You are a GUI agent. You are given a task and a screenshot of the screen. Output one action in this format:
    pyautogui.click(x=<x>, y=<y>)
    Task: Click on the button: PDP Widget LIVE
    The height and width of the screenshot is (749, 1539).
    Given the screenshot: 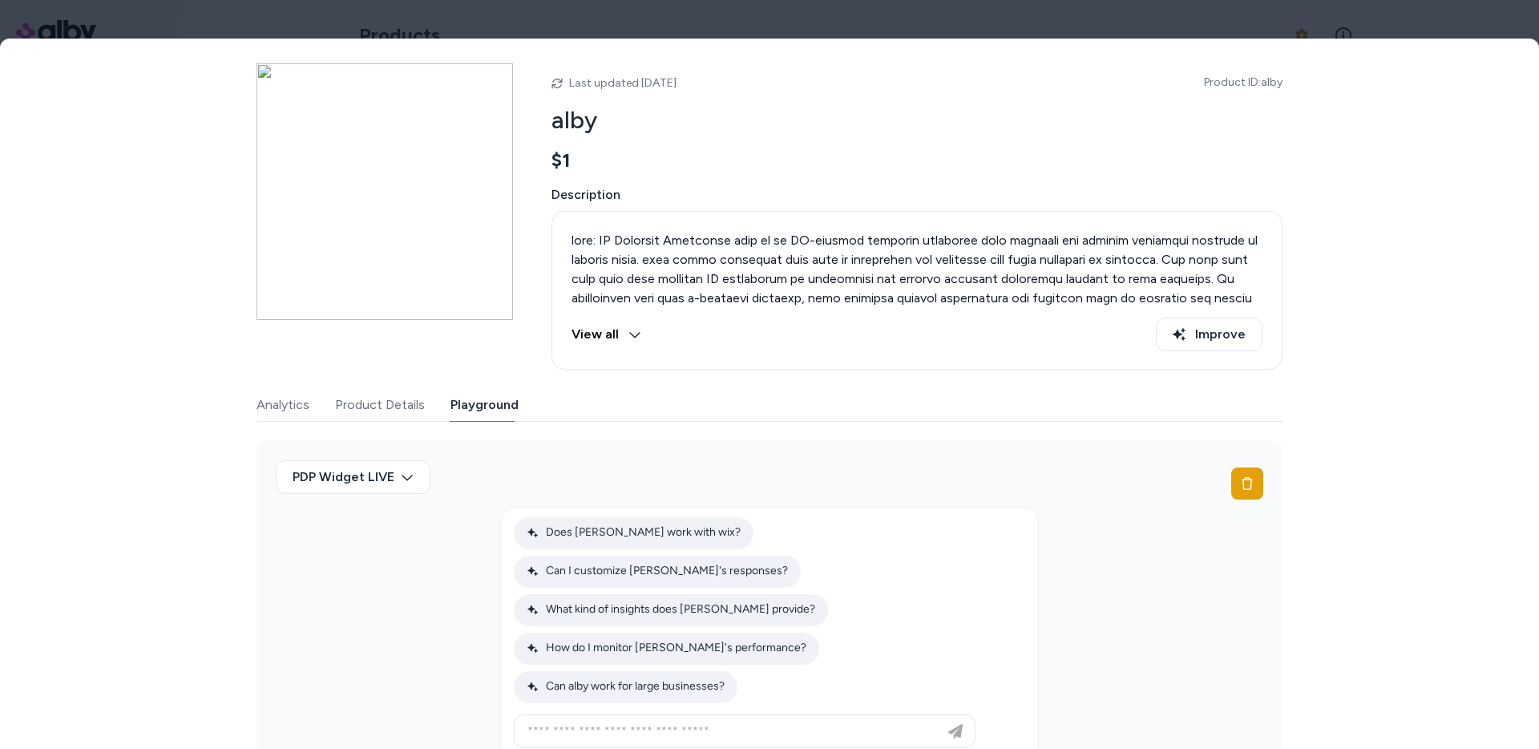 What is the action you would take?
    pyautogui.click(x=353, y=477)
    